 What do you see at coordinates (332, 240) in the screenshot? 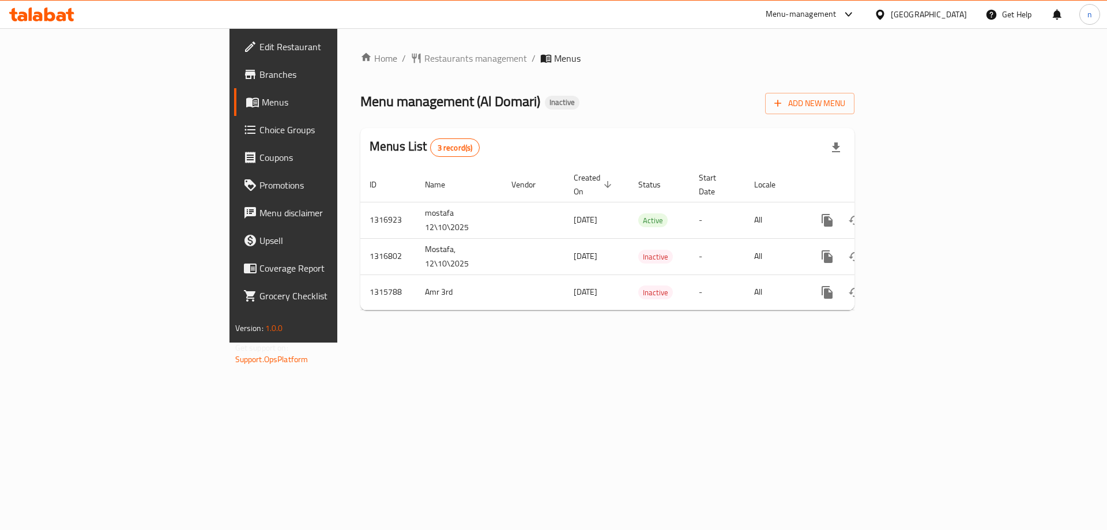
I see `span: Upsell` at bounding box center [332, 240].